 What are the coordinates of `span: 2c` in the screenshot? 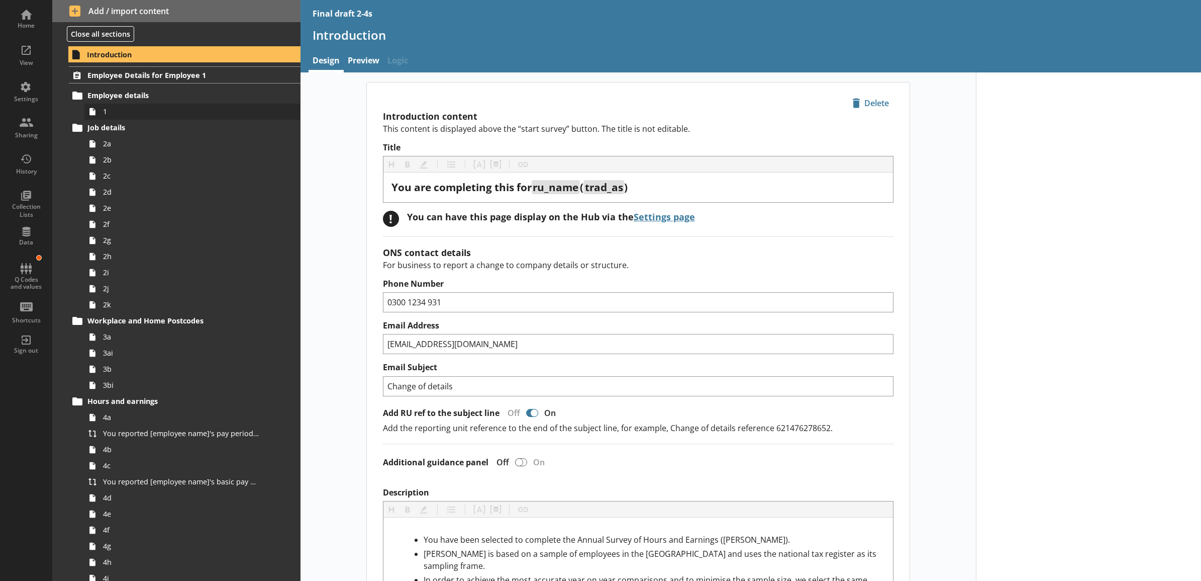 It's located at (181, 175).